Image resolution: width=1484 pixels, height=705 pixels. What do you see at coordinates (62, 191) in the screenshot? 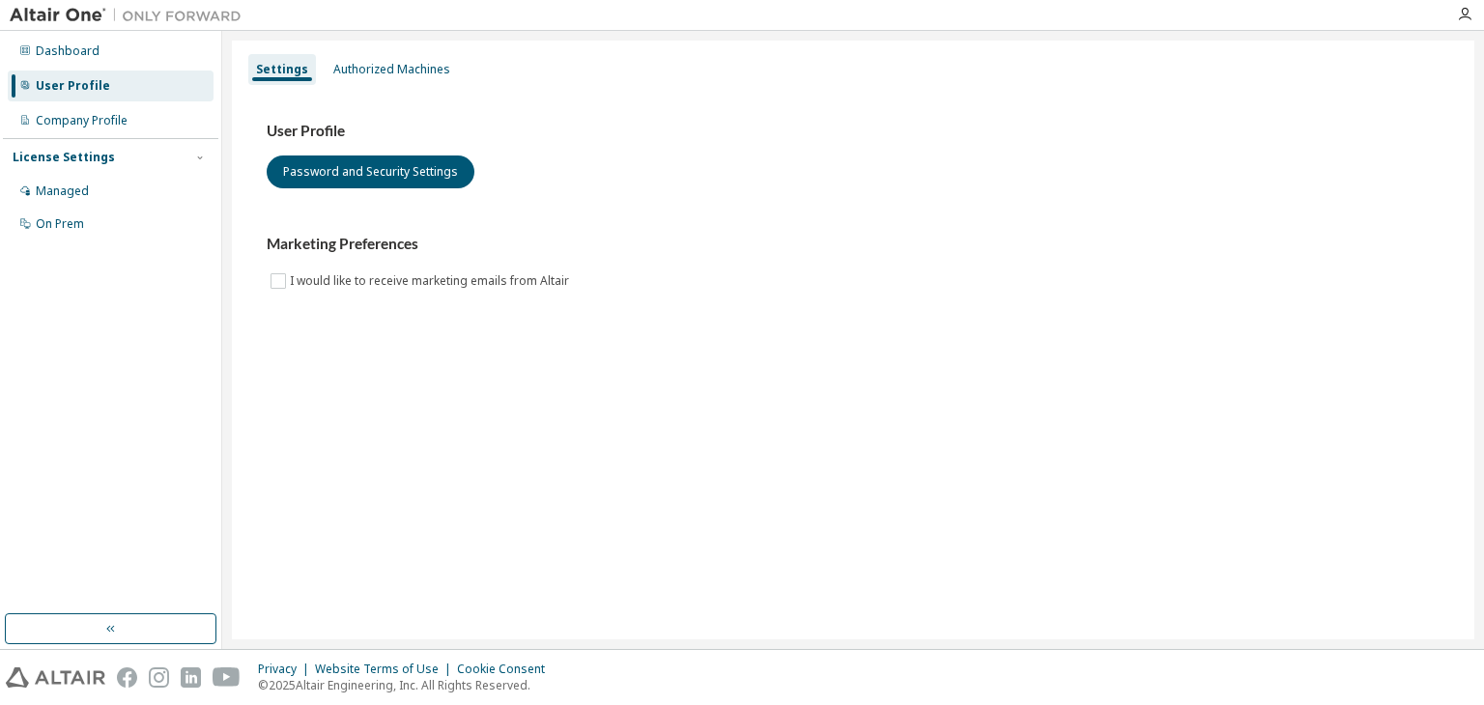
I see `div: Managed` at bounding box center [62, 191].